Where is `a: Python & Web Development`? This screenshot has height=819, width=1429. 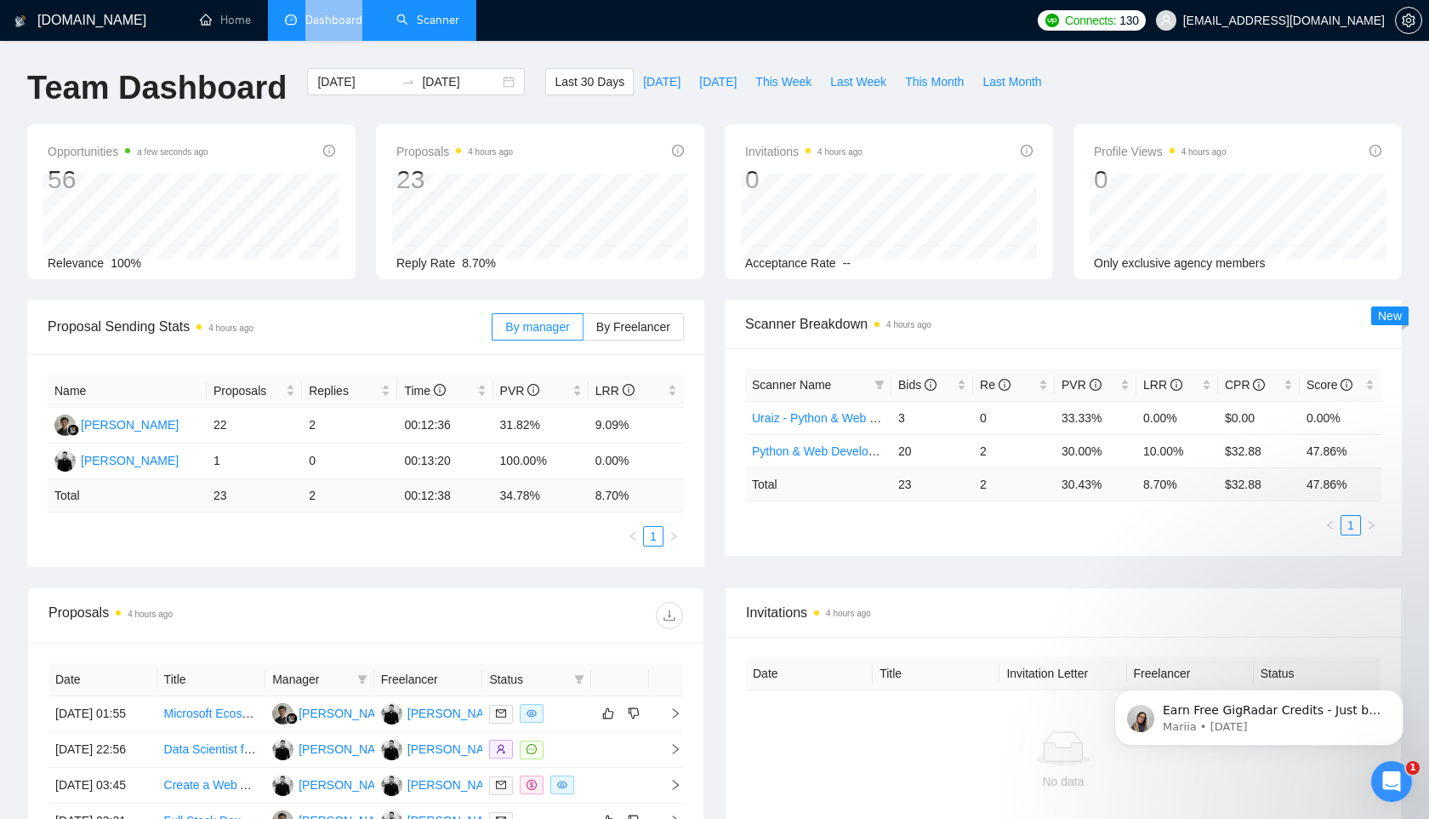 a: Python & Web Development is located at coordinates (827, 451).